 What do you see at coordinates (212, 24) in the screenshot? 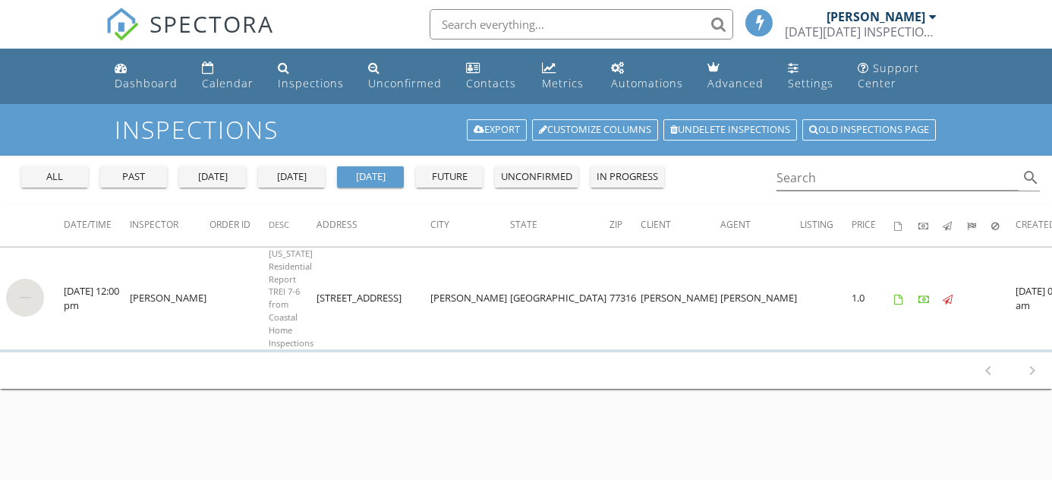
I see `span: SPECTORA` at bounding box center [212, 24].